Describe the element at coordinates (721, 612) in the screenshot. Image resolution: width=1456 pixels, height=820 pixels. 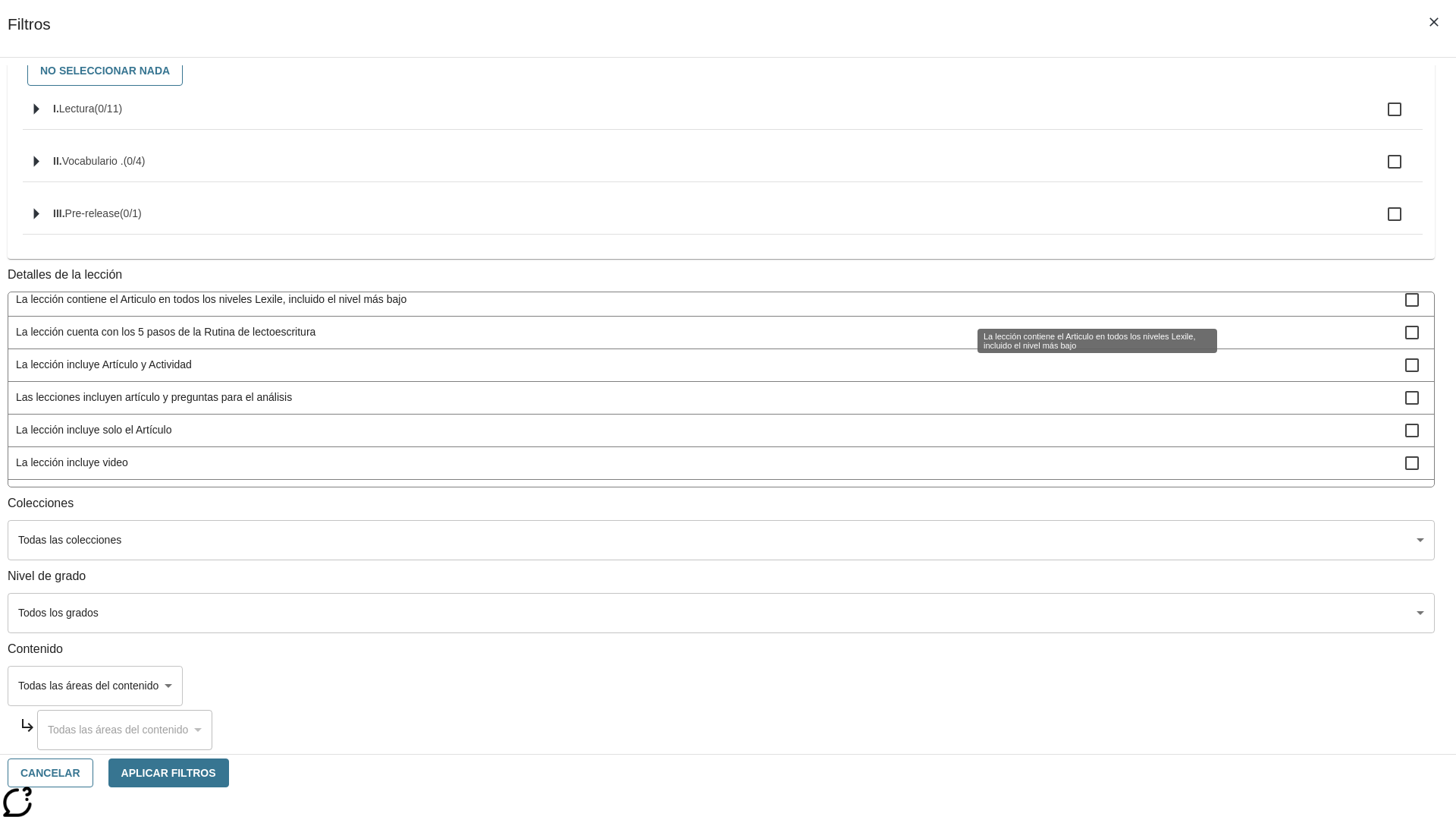
I see `div: Seleccione los Grados` at that location.